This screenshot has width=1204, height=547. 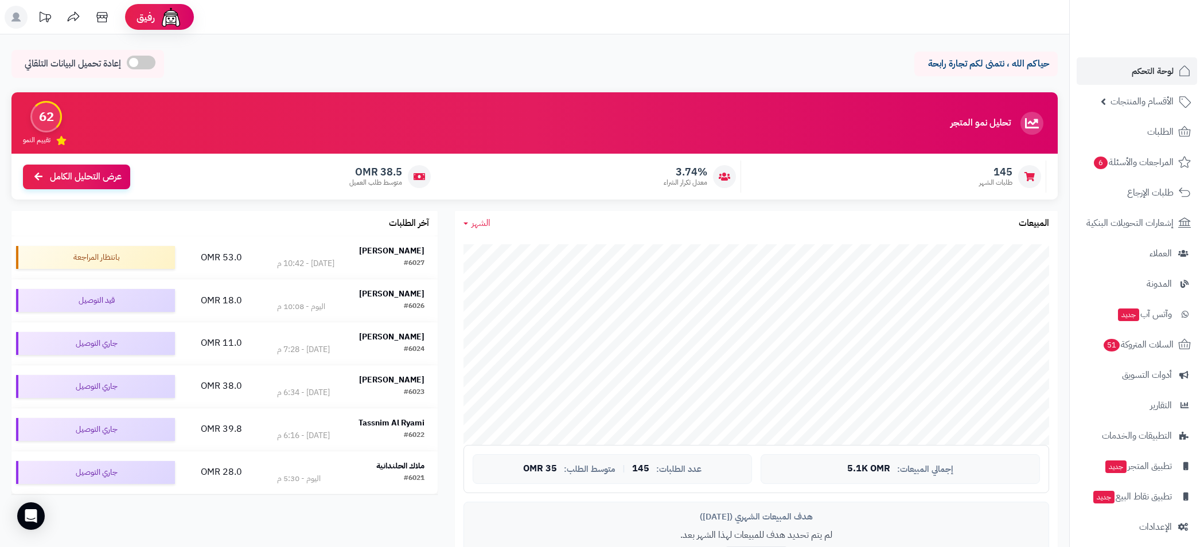 What do you see at coordinates (1137, 223) in the screenshot?
I see `a: إشعارات التحويلات البنكية` at bounding box center [1137, 223].